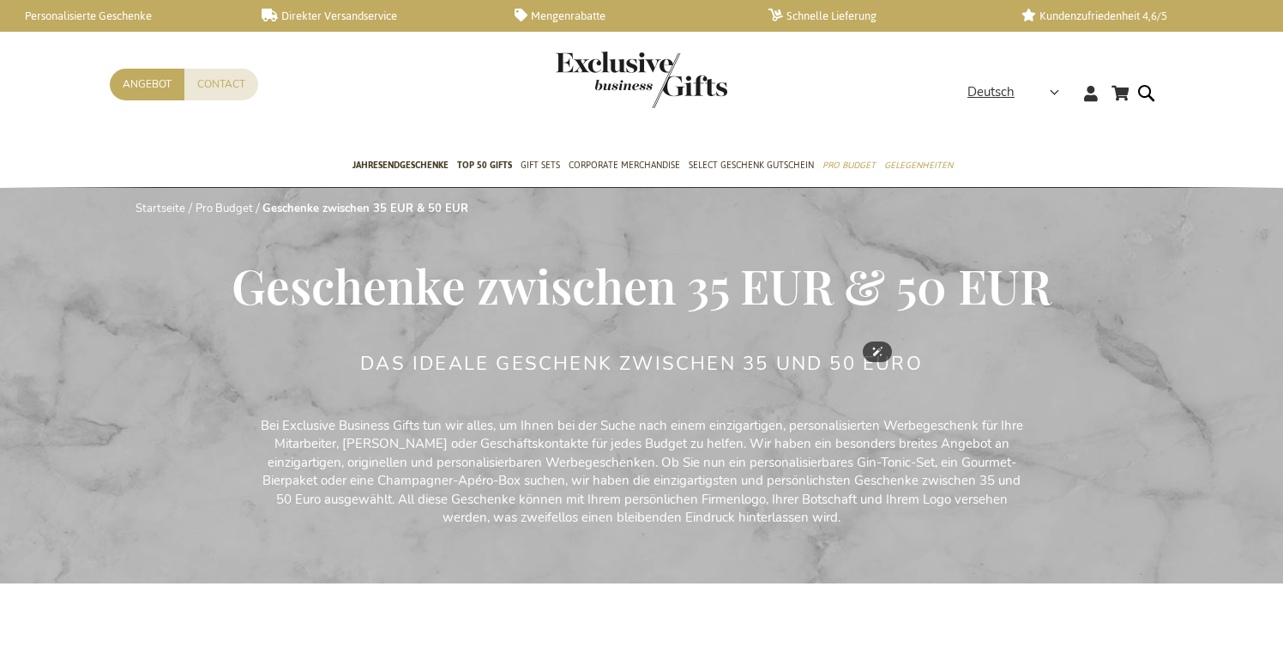 Image resolution: width=1283 pixels, height=671 pixels. I want to click on a: Kundenzufriedenheit 4,6/5, so click(1134, 15).